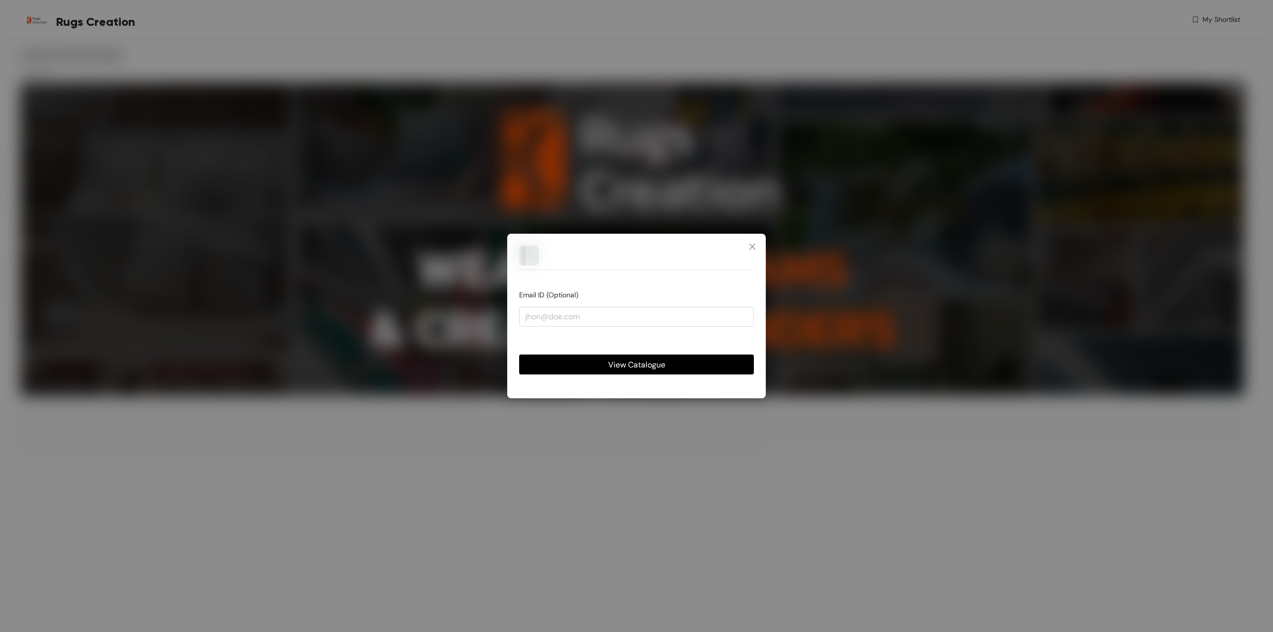 The height and width of the screenshot is (632, 1273). Describe the element at coordinates (549, 295) in the screenshot. I see `span: Email ID (Optional)` at that location.